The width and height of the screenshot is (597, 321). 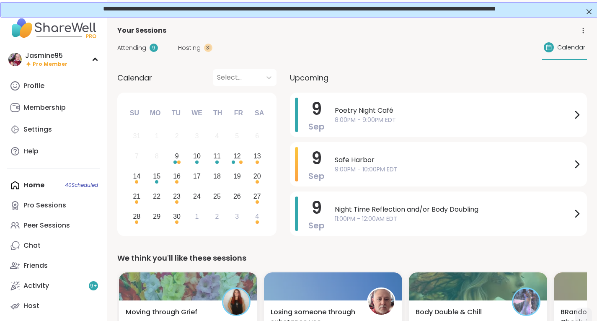 What do you see at coordinates (196, 176) in the screenshot?
I see `div: month 2025-09` at bounding box center [196, 176].